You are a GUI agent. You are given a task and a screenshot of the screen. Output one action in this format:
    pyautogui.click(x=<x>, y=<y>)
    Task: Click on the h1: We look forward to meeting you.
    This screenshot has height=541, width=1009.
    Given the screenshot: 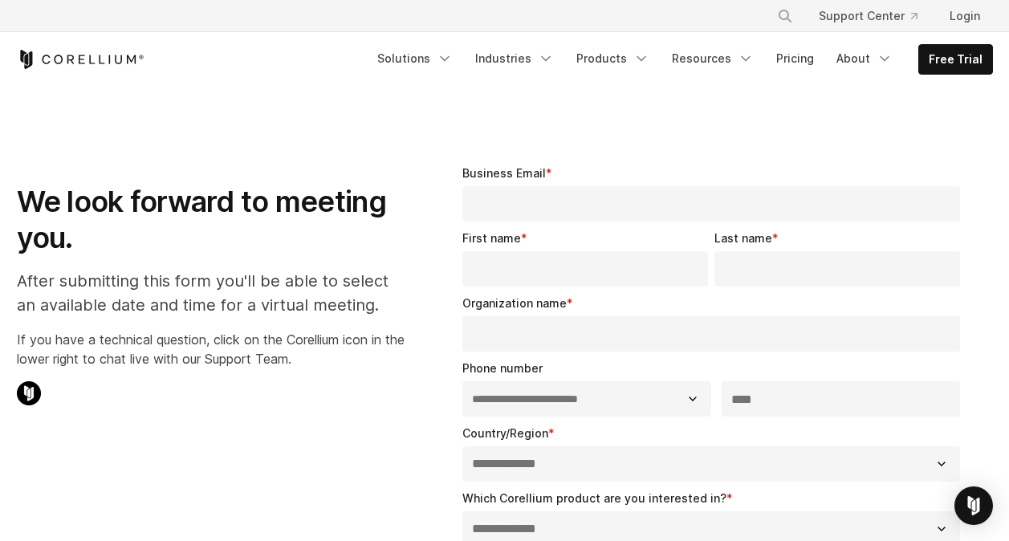 What is the action you would take?
    pyautogui.click(x=210, y=220)
    